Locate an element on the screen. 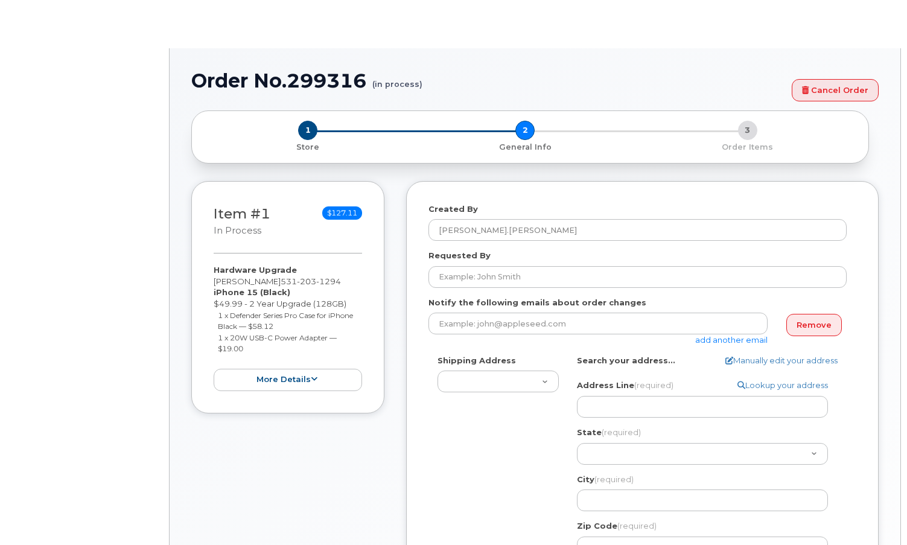 Image resolution: width=907 pixels, height=545 pixels. small: (in process) is located at coordinates (397, 79).